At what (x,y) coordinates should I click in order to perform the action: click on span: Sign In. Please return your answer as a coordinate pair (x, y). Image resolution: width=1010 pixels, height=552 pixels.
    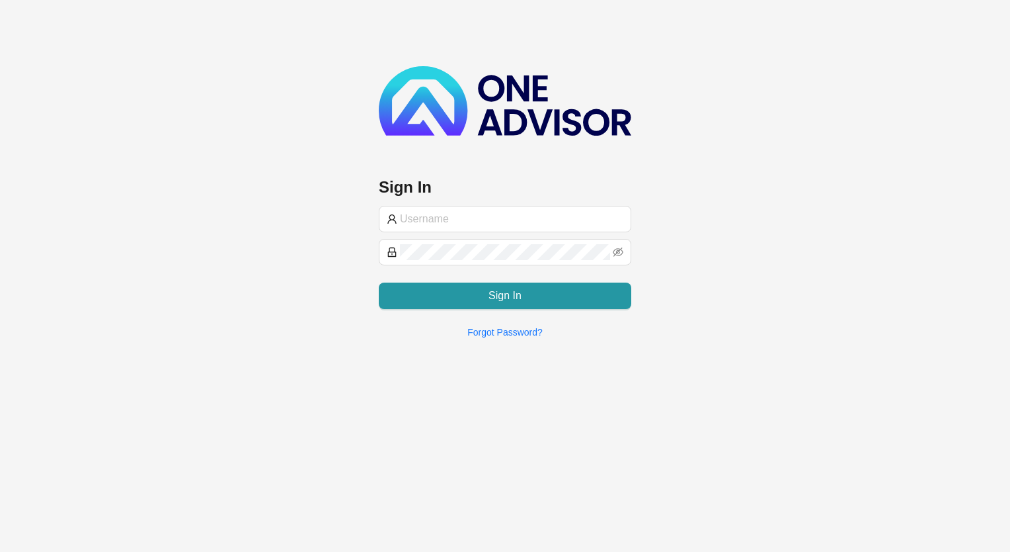
    Looking at the image, I should click on (505, 296).